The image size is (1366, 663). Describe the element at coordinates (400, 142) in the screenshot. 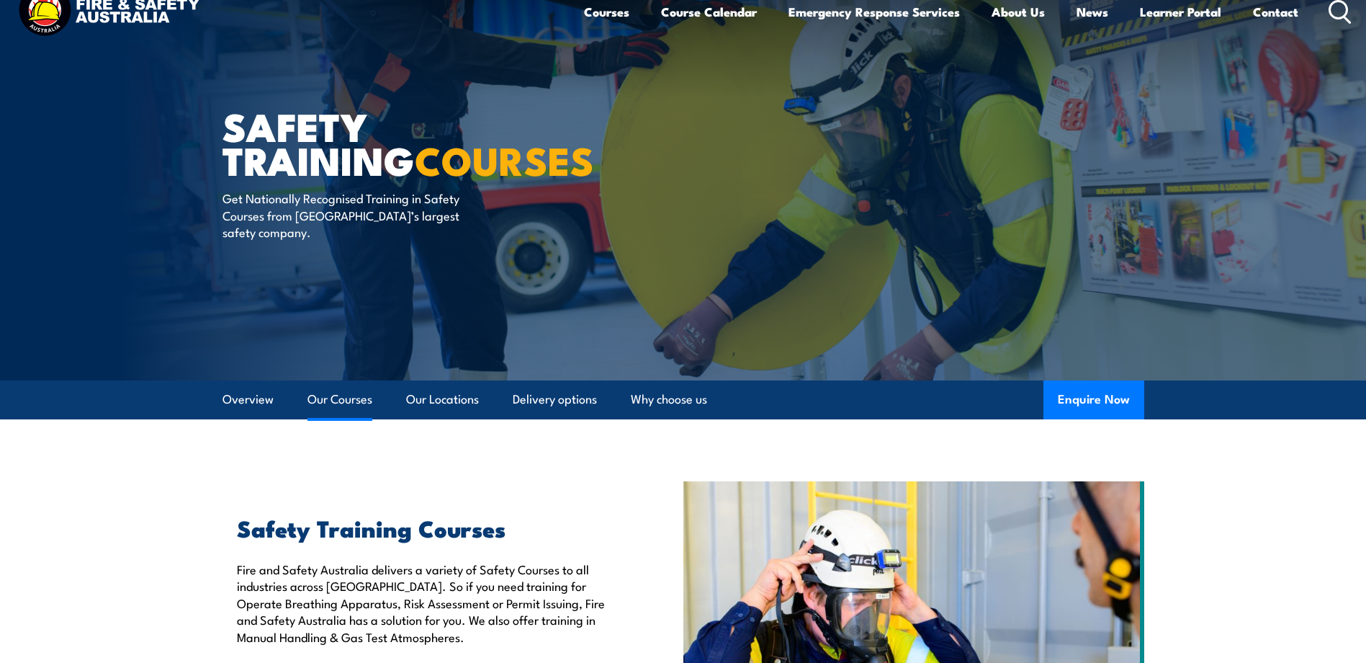

I see `h1: Safety Training` at that location.